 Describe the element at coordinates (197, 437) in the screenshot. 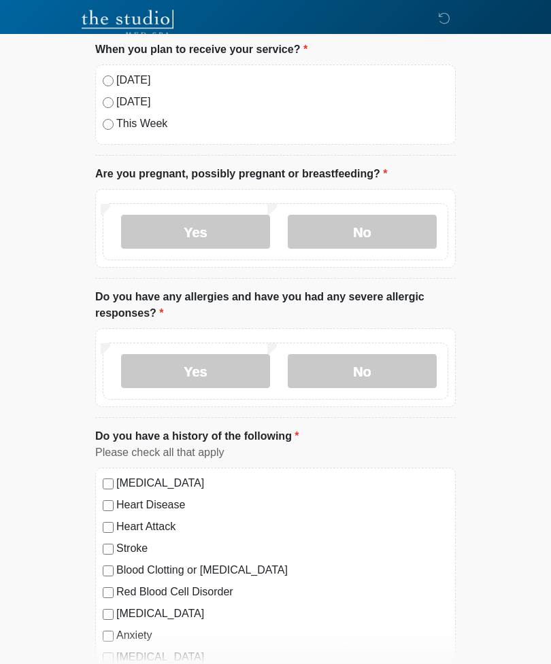

I see `label: Do you have a history of the following` at that location.